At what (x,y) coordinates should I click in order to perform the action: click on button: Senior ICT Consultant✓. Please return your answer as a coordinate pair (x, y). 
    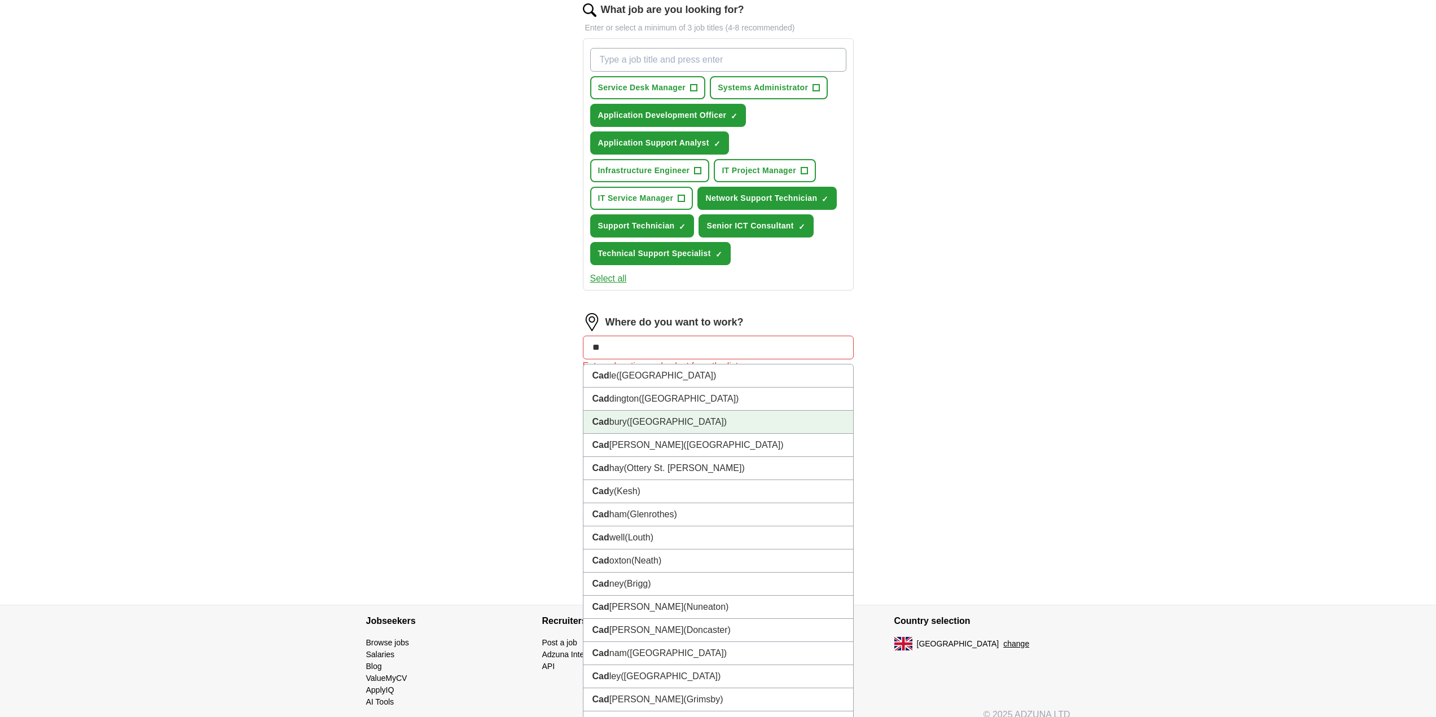
    Looking at the image, I should click on (756, 226).